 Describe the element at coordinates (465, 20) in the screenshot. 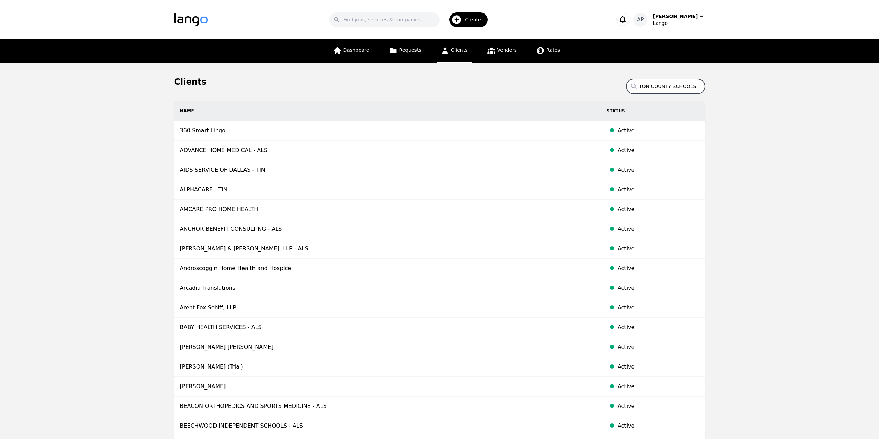

I see `button: Create` at that location.